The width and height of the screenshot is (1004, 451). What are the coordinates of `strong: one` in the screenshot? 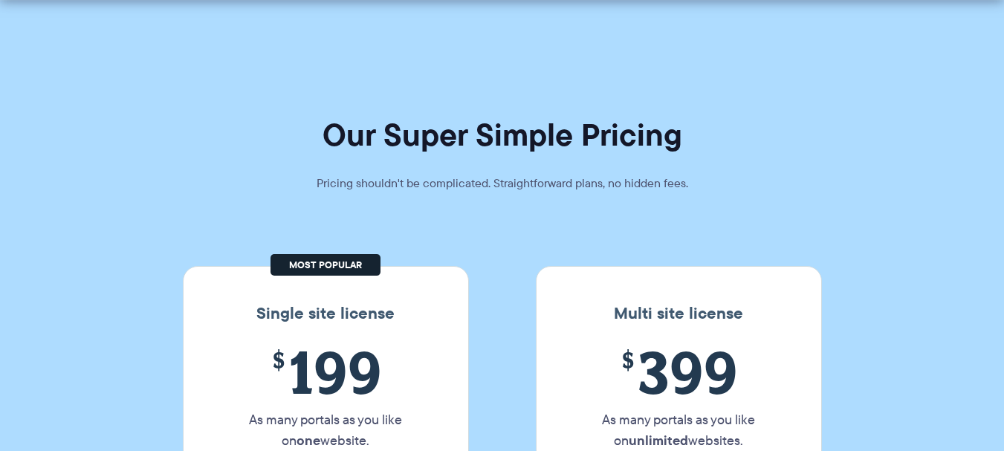 It's located at (308, 440).